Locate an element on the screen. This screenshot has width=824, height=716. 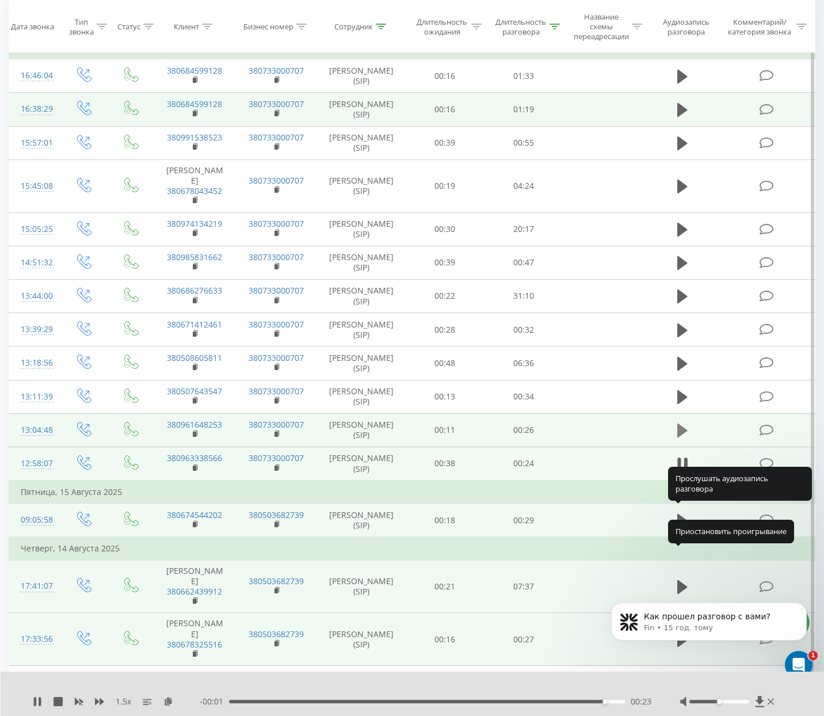
div: 13:11:39 is located at coordinates (34, 396).